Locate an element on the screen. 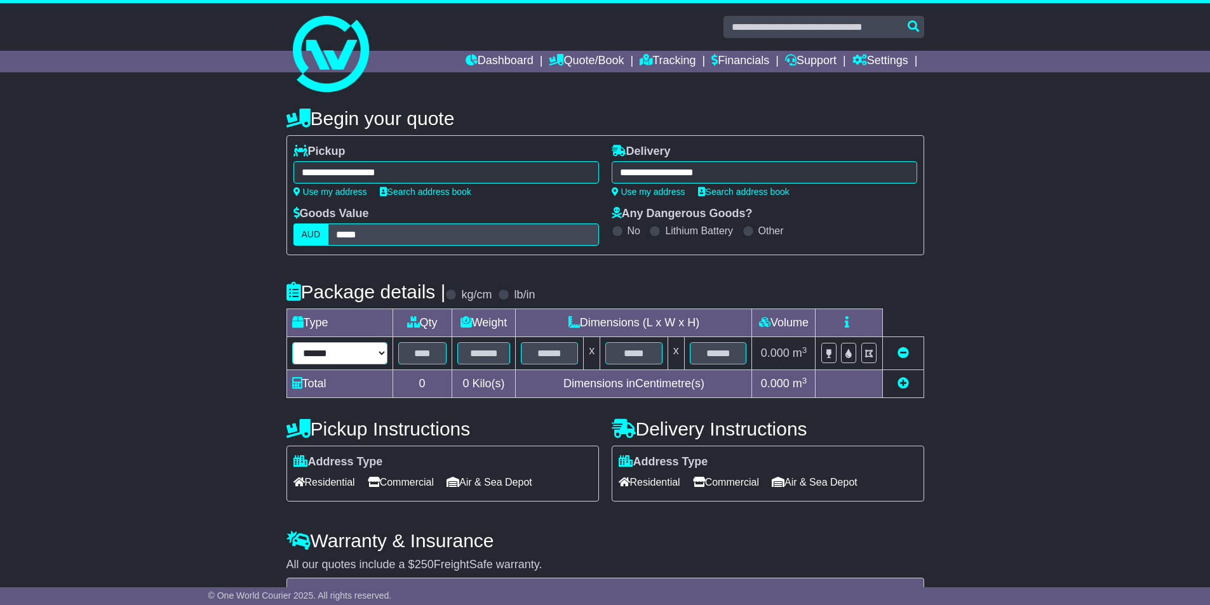 This screenshot has width=1210, height=605. span: 250 is located at coordinates (424, 564).